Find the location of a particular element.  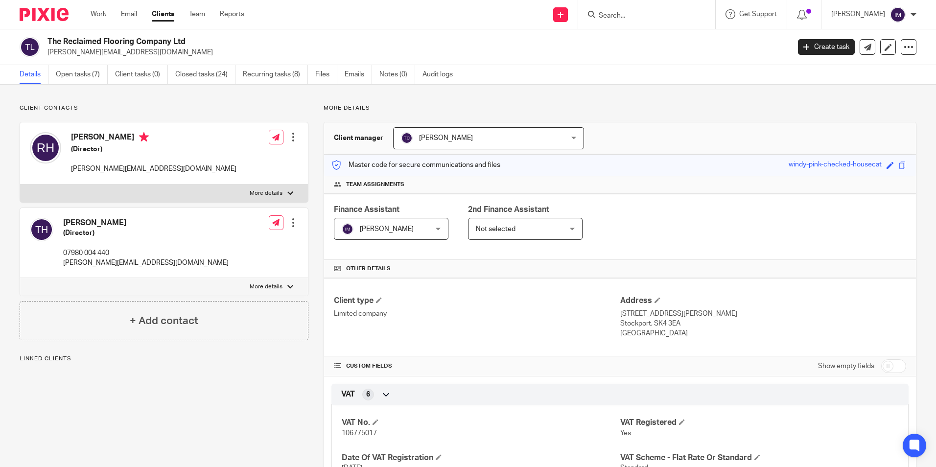

input: Search is located at coordinates (641, 16).